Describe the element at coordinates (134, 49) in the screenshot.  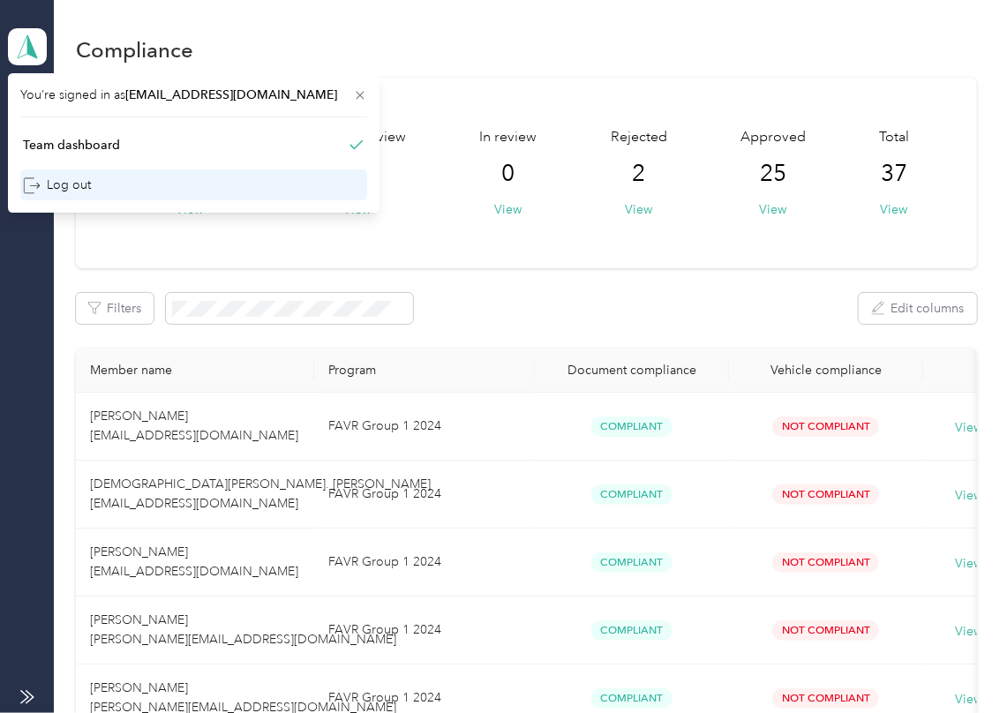
I see `h1: Compliance` at that location.